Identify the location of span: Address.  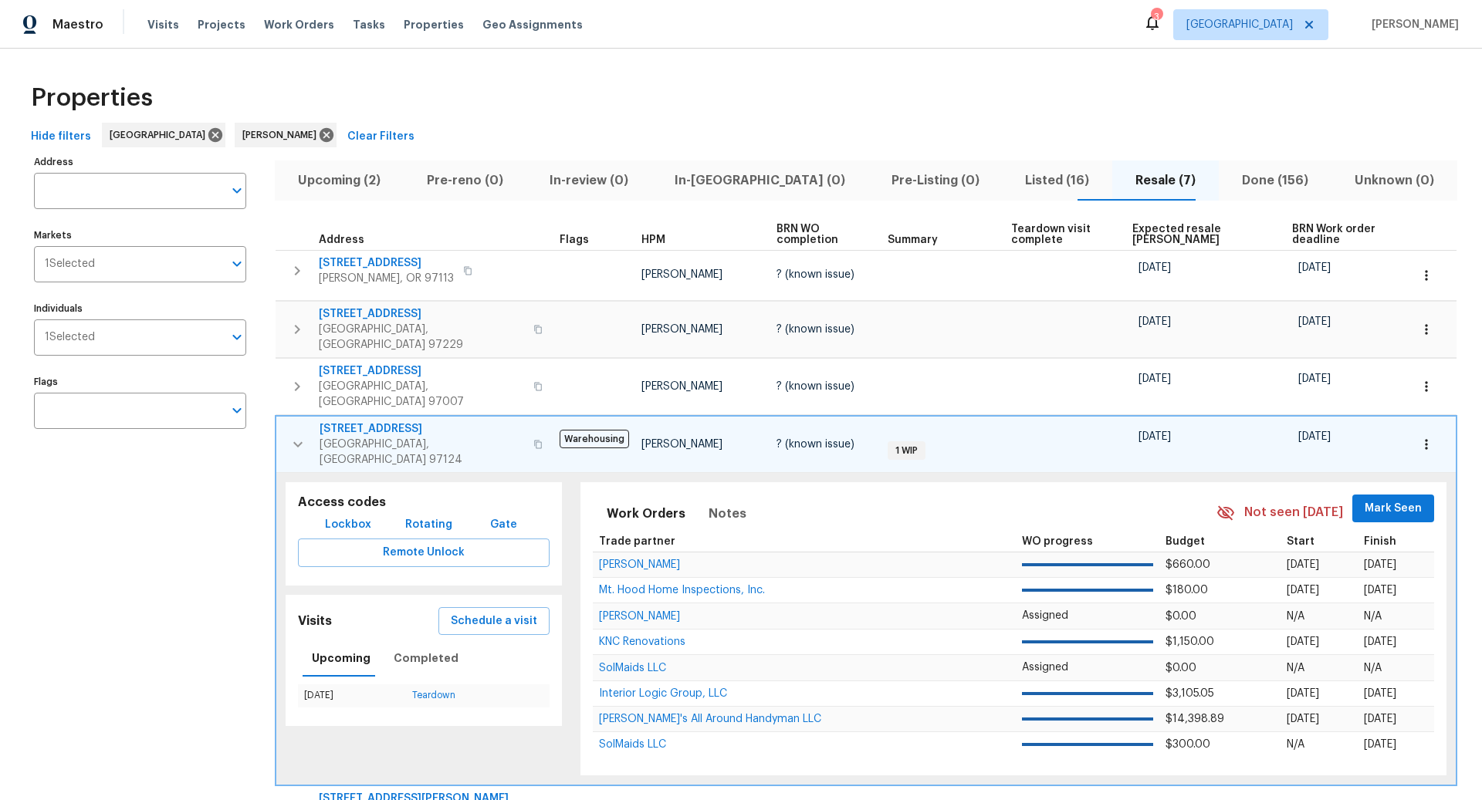
(341, 240).